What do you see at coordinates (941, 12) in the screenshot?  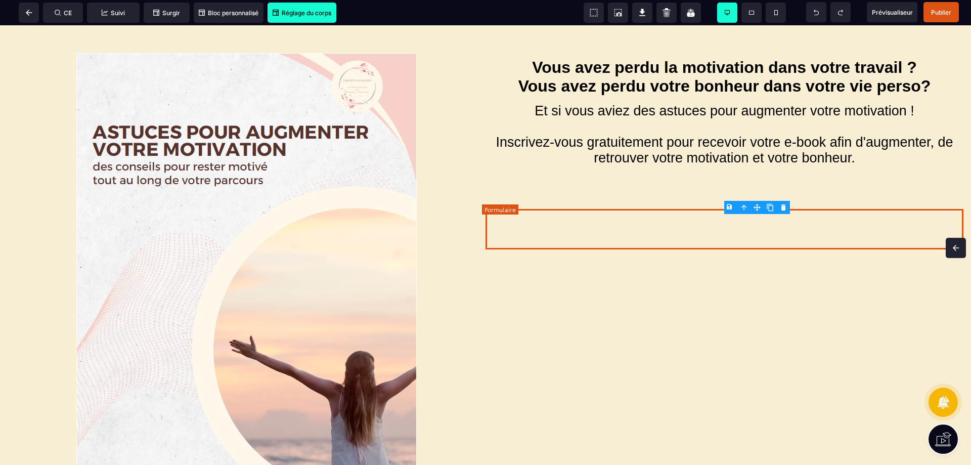 I see `font: Publier` at bounding box center [941, 12].